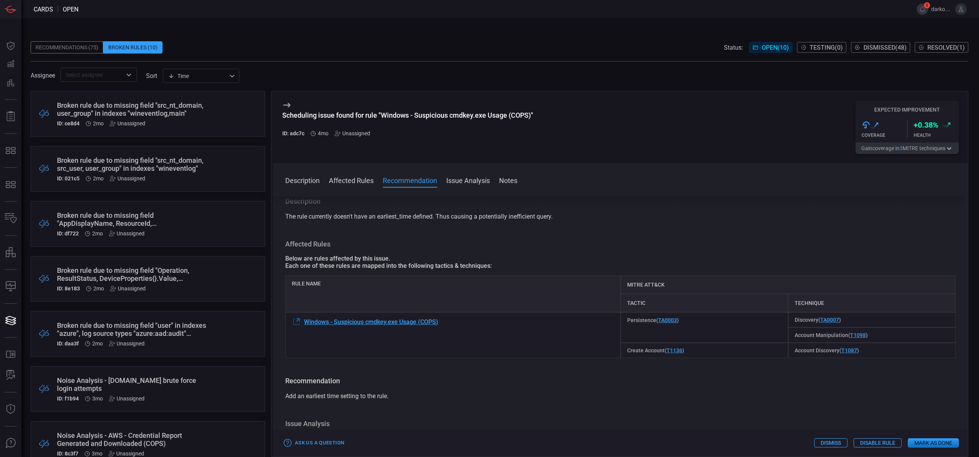 The image size is (979, 457). What do you see at coordinates (98, 344) in the screenshot?
I see `span: Aug 10, 2025 3:18 PM` at bounding box center [98, 344].